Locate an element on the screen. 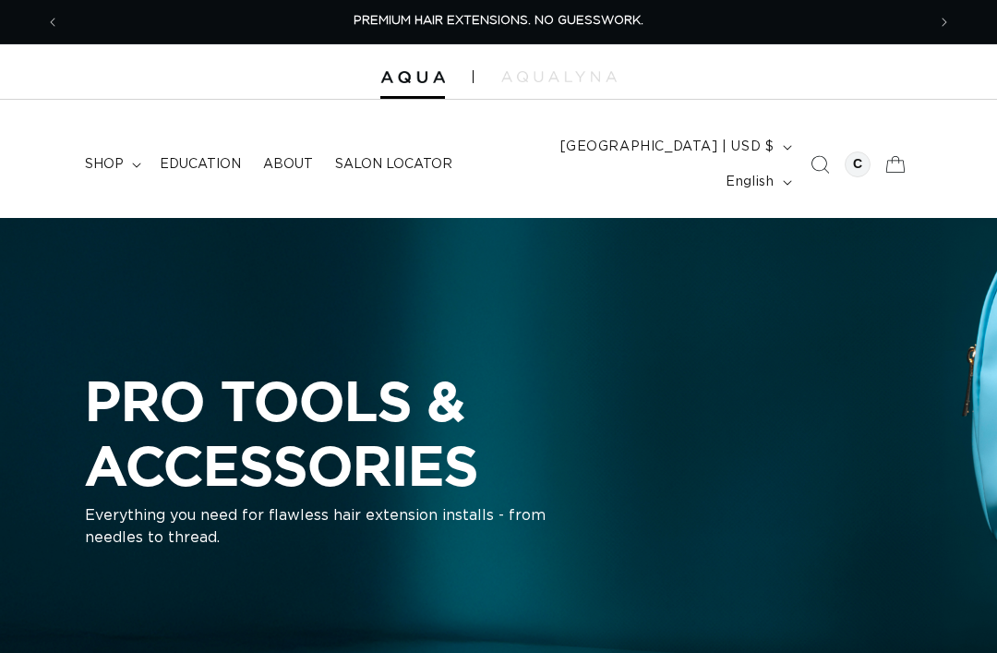 Image resolution: width=997 pixels, height=653 pixels. span: shop is located at coordinates (104, 164).